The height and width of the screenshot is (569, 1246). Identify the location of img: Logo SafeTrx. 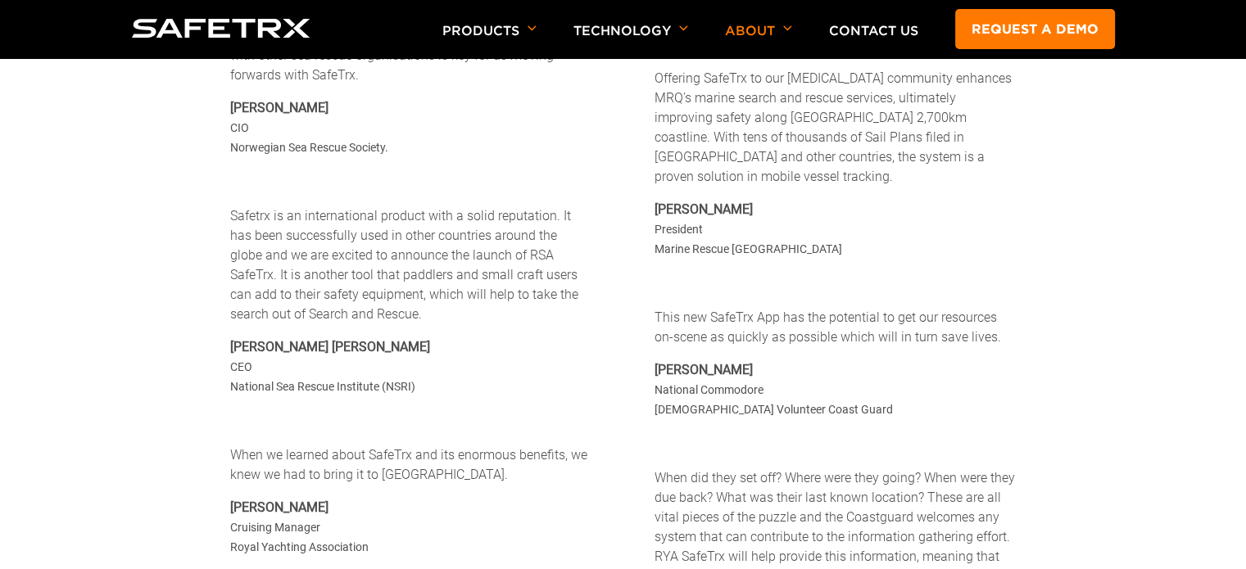
(221, 28).